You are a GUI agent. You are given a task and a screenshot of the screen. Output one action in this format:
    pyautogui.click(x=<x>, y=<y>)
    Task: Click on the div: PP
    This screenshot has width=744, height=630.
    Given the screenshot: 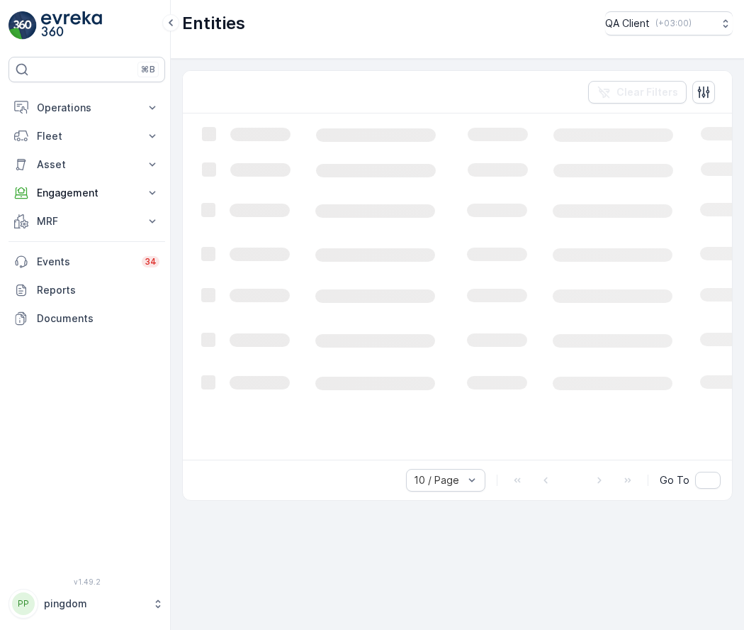 What is the action you would take?
    pyautogui.click(x=23, y=603)
    